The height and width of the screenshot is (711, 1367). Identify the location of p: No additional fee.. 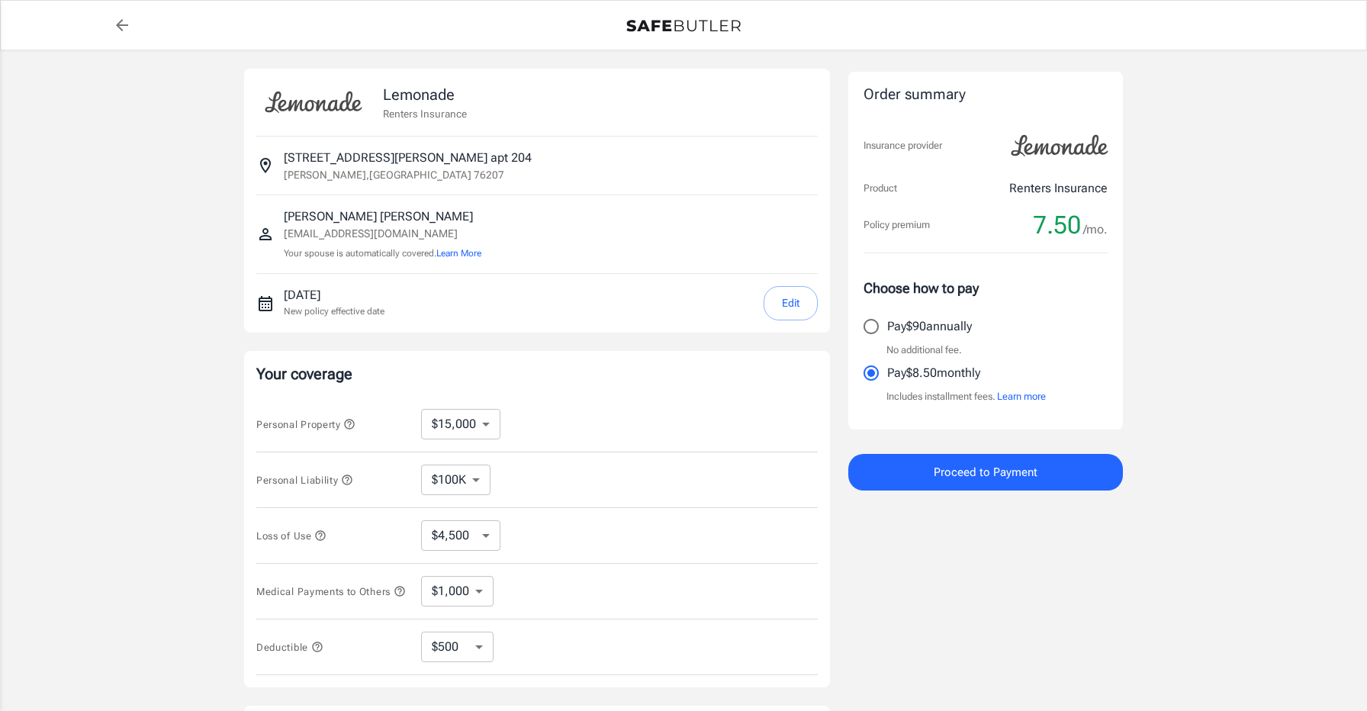
(924, 350).